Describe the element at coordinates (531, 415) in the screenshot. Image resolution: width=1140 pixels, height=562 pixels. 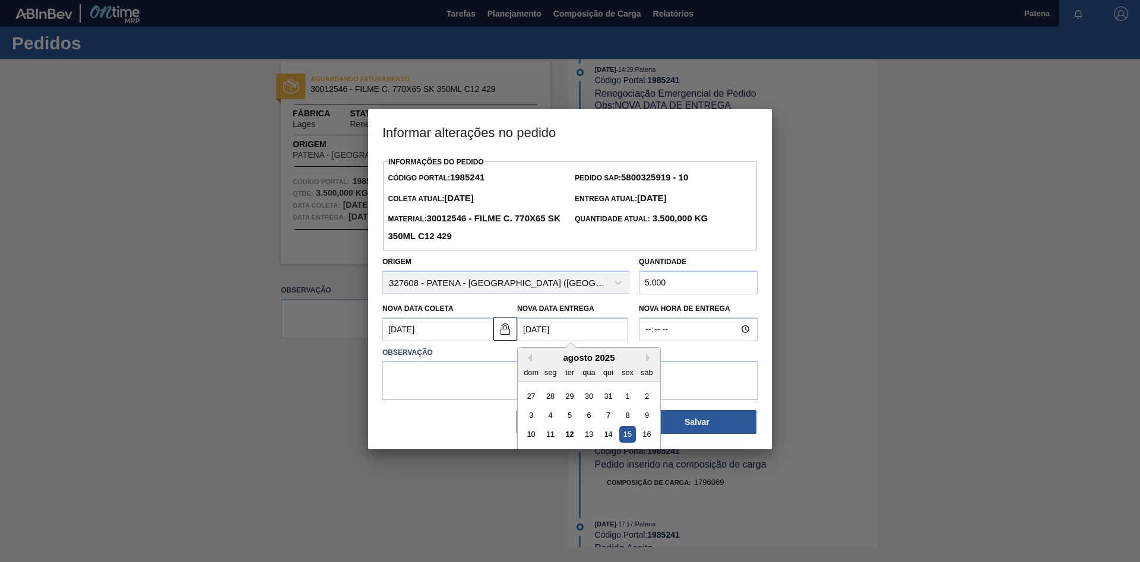
I see `div: Choose domingo, 3 de agosto de 2025` at that location.